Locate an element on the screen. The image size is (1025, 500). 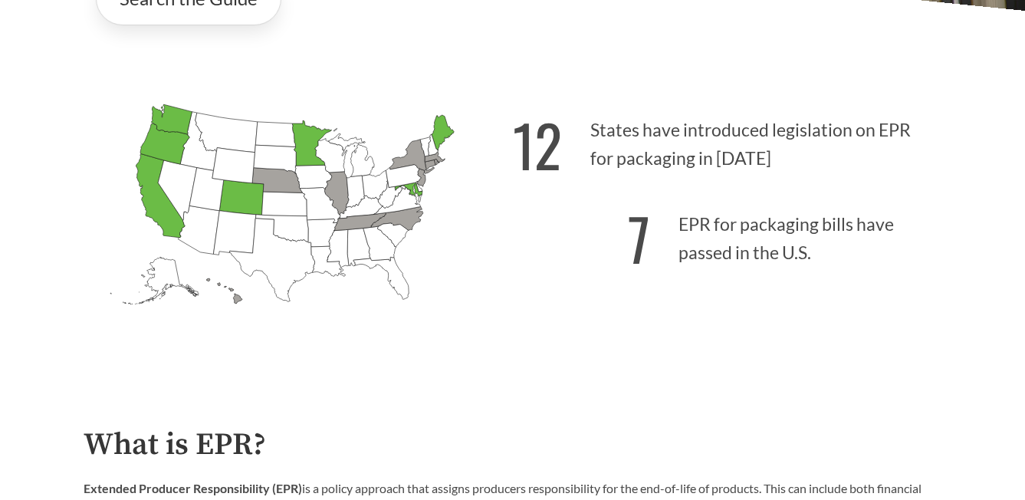
h2: What is EPR? is located at coordinates (513, 445).